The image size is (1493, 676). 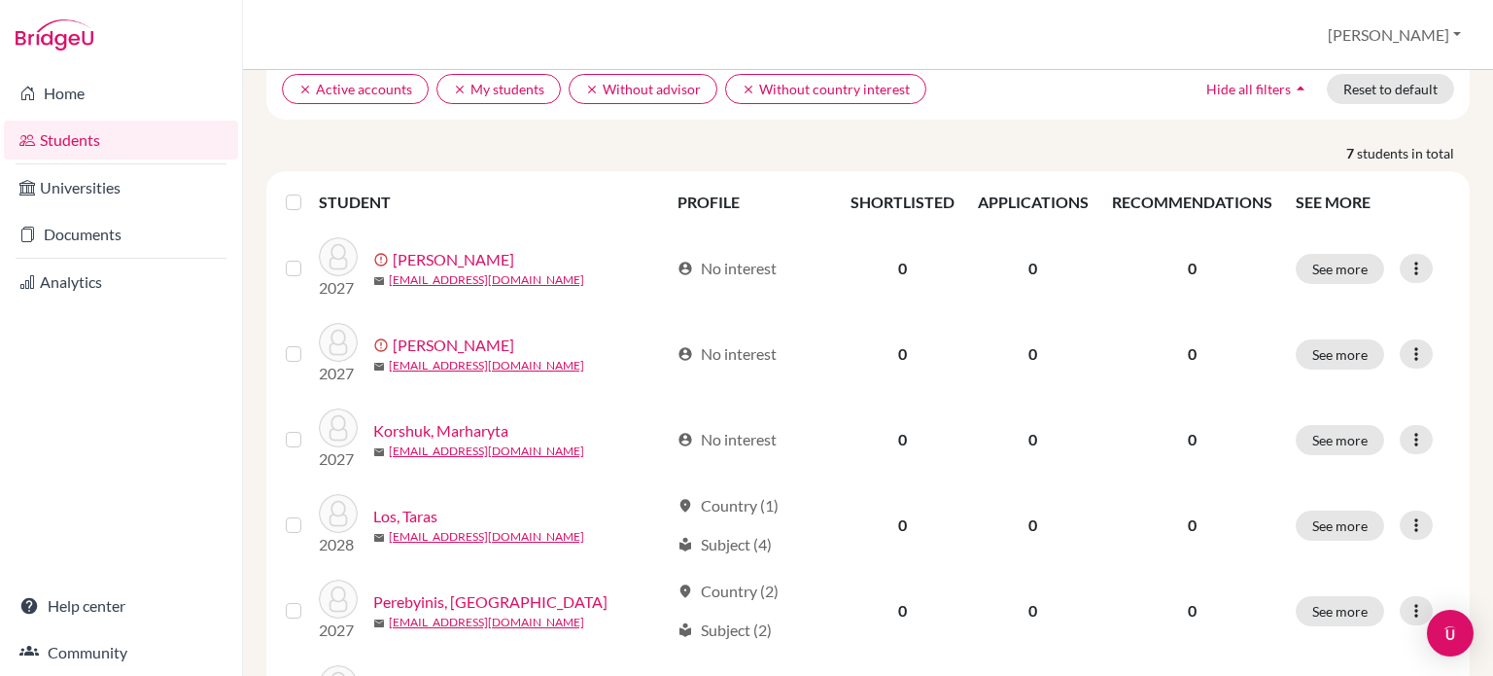 I want to click on img: Korshuk, Marharyta, so click(x=338, y=428).